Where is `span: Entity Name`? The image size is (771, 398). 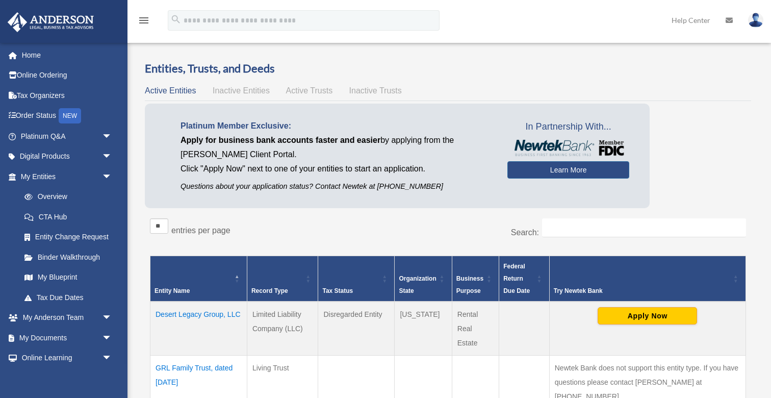 span: Entity Name is located at coordinates (172, 291).